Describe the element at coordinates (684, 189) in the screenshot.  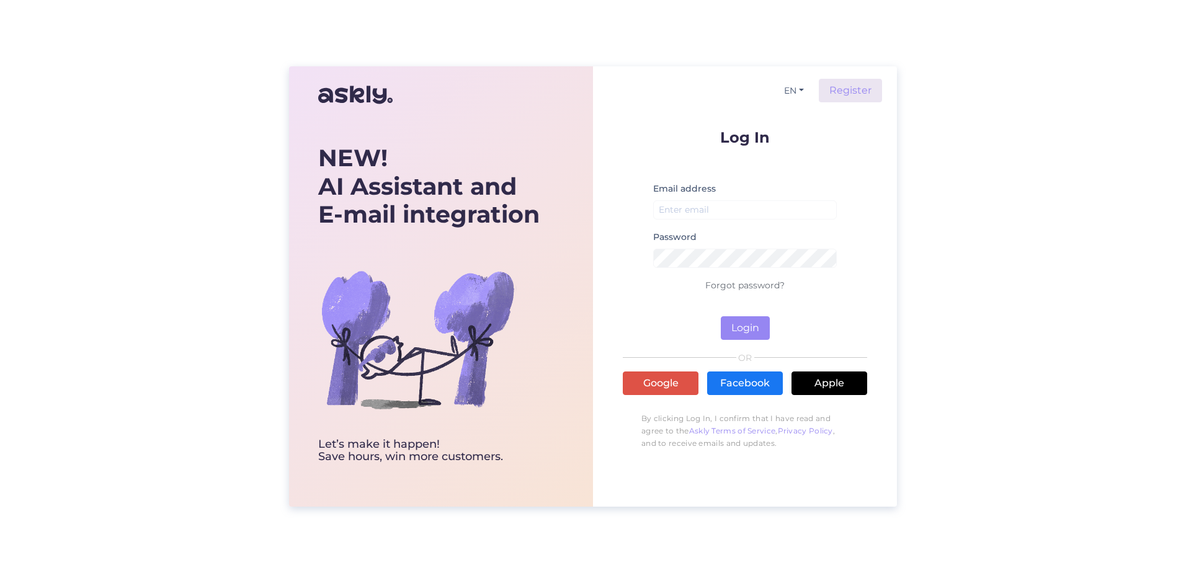
I see `label: Email address` at that location.